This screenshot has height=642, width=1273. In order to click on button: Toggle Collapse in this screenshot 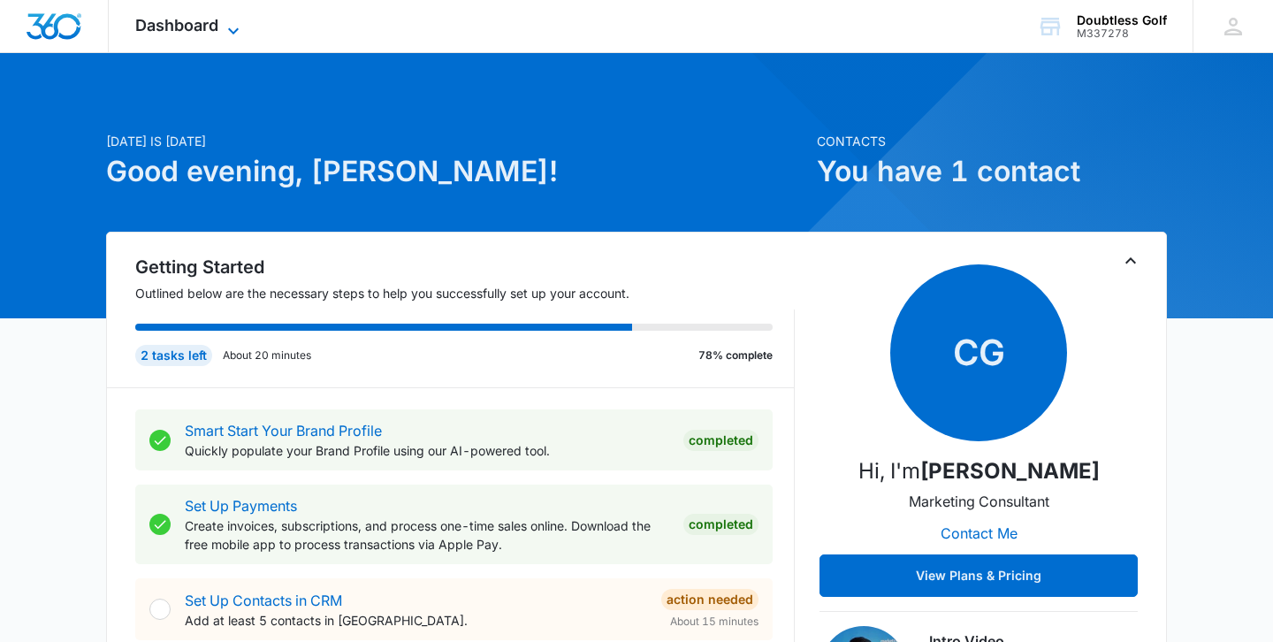, I will do `click(1130, 261)`.